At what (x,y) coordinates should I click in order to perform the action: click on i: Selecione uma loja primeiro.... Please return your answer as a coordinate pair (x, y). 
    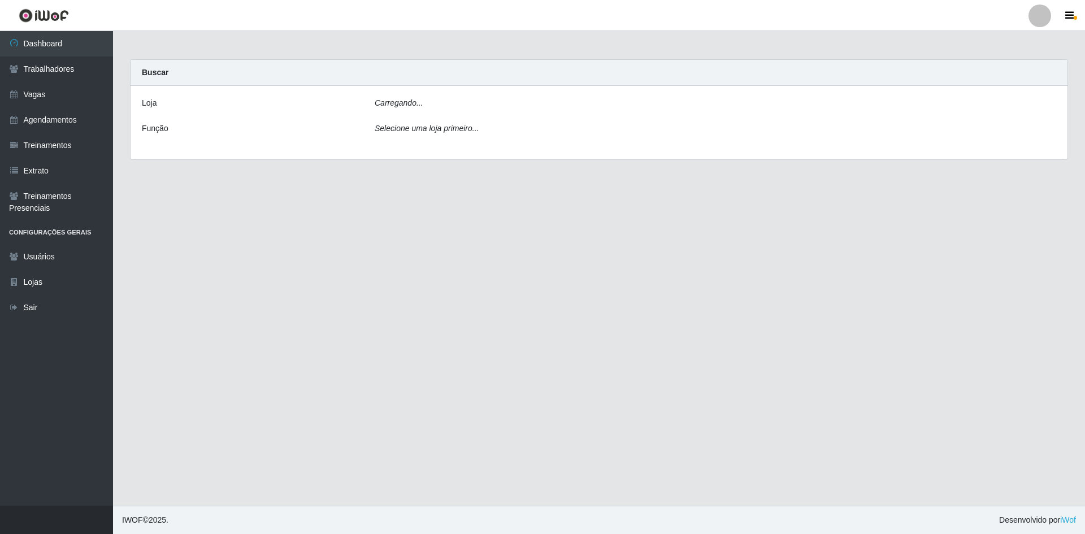
    Looking at the image, I should click on (427, 128).